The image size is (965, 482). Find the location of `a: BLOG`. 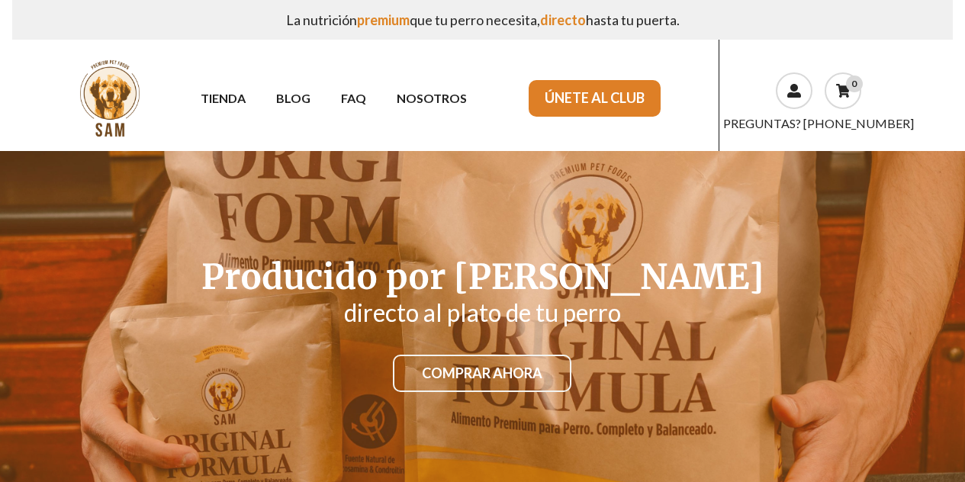

a: BLOG is located at coordinates (293, 98).